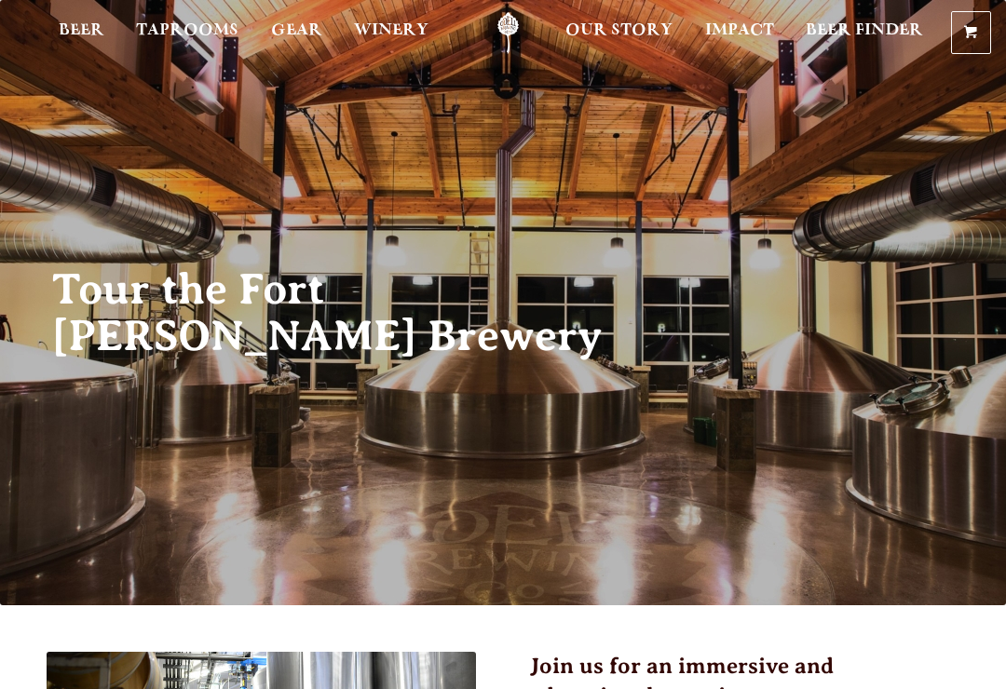  What do you see at coordinates (740, 31) in the screenshot?
I see `span: Impact` at bounding box center [740, 31].